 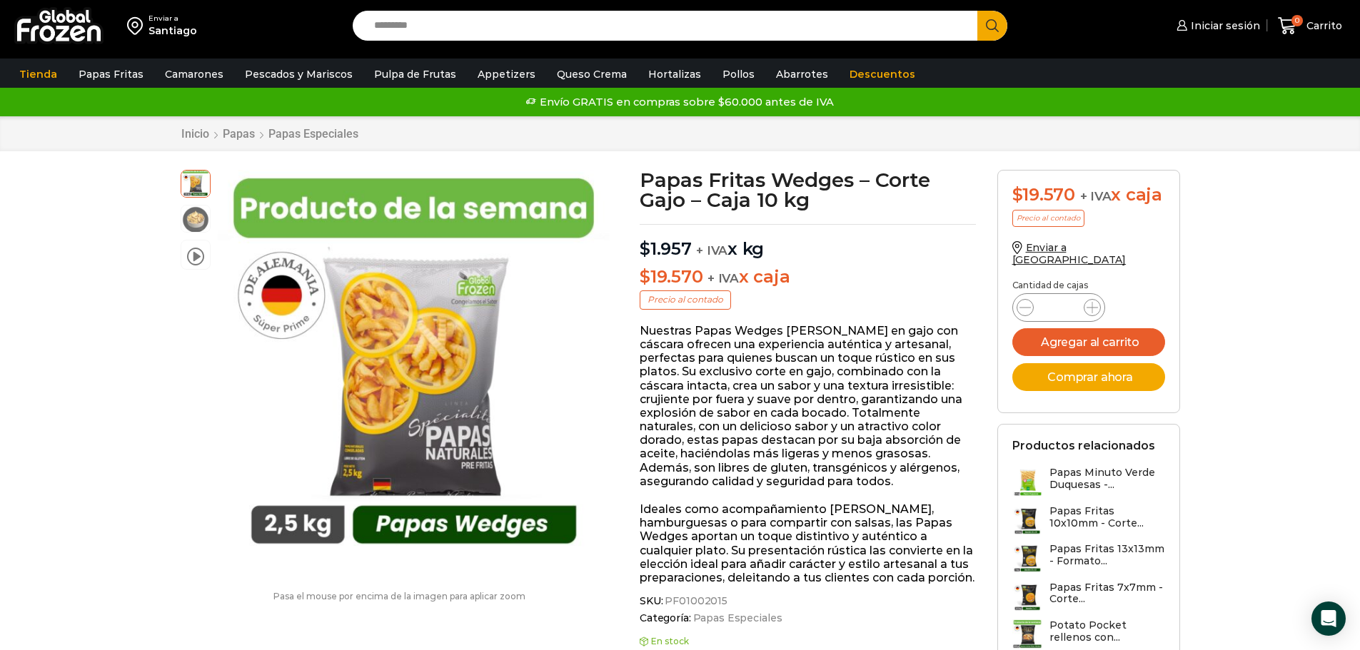 What do you see at coordinates (1107, 594) in the screenshot?
I see `h3: Papas Fritas 7x7mm - Corte...` at bounding box center [1107, 594].